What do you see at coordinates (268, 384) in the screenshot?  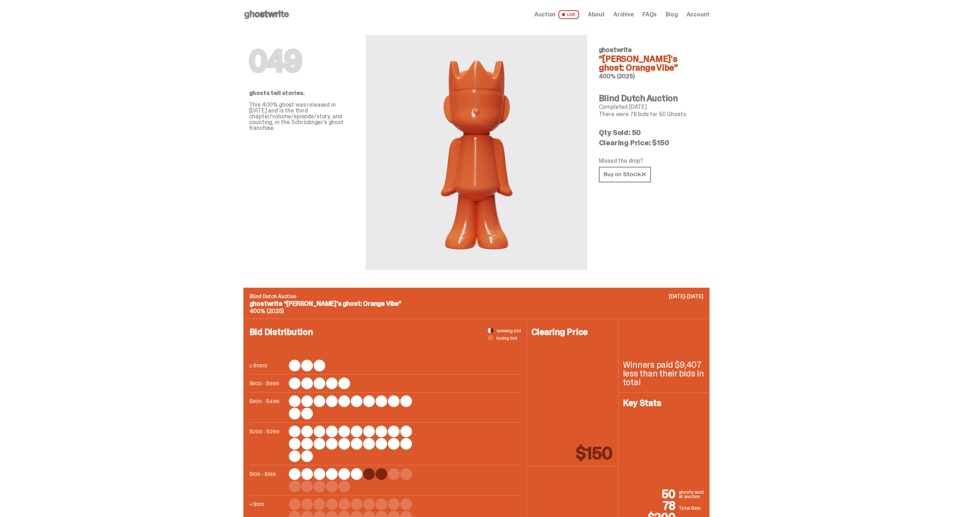 I see `p: $500 - $999` at bounding box center [268, 384].